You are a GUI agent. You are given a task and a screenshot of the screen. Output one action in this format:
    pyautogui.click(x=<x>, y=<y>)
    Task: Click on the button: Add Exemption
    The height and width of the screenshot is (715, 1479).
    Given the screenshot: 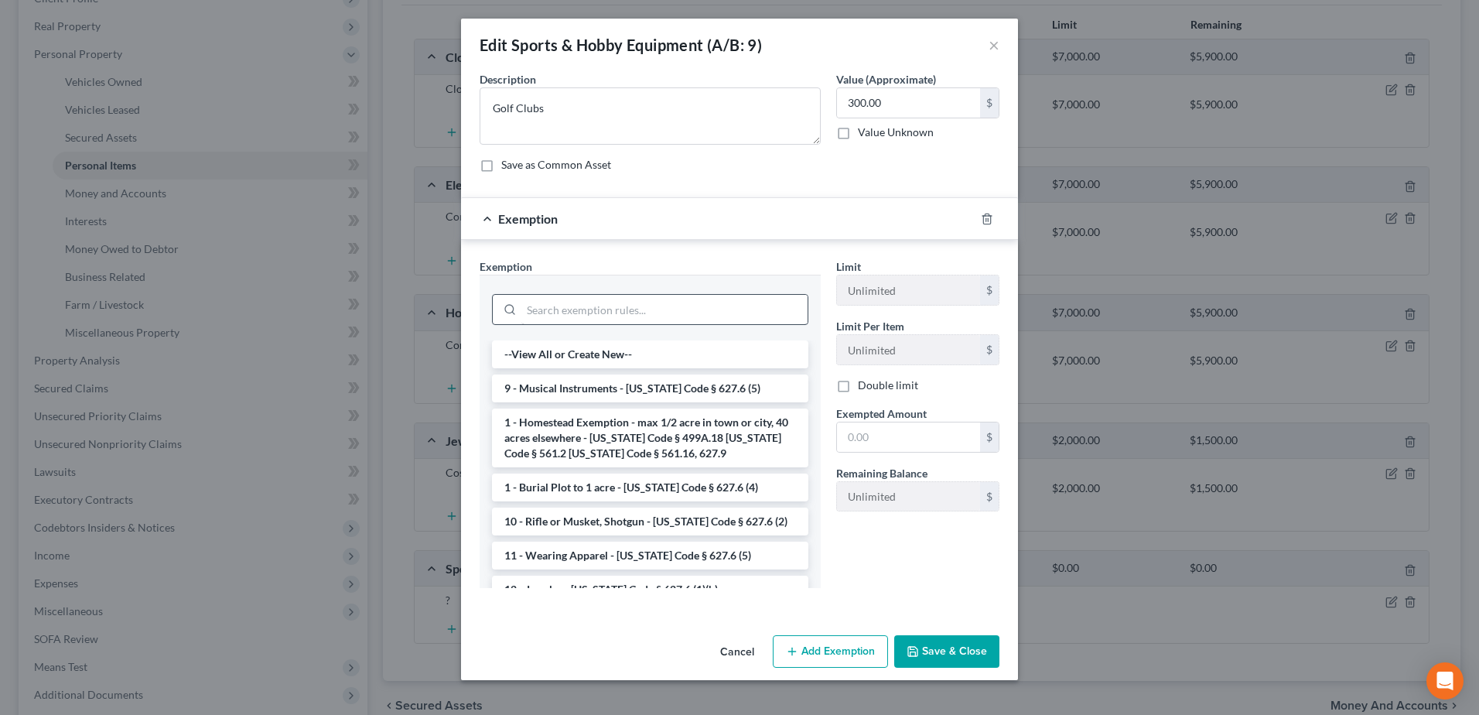 What is the action you would take?
    pyautogui.click(x=830, y=651)
    